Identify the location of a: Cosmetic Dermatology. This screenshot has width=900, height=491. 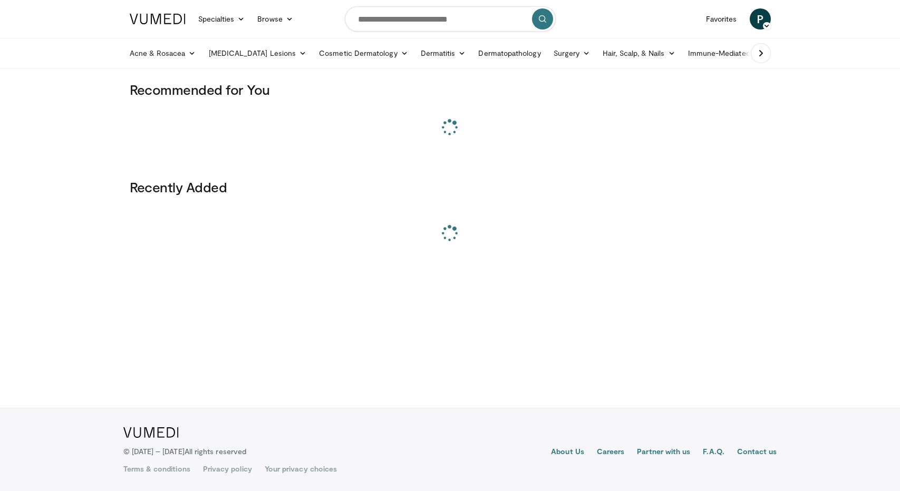
(363, 53).